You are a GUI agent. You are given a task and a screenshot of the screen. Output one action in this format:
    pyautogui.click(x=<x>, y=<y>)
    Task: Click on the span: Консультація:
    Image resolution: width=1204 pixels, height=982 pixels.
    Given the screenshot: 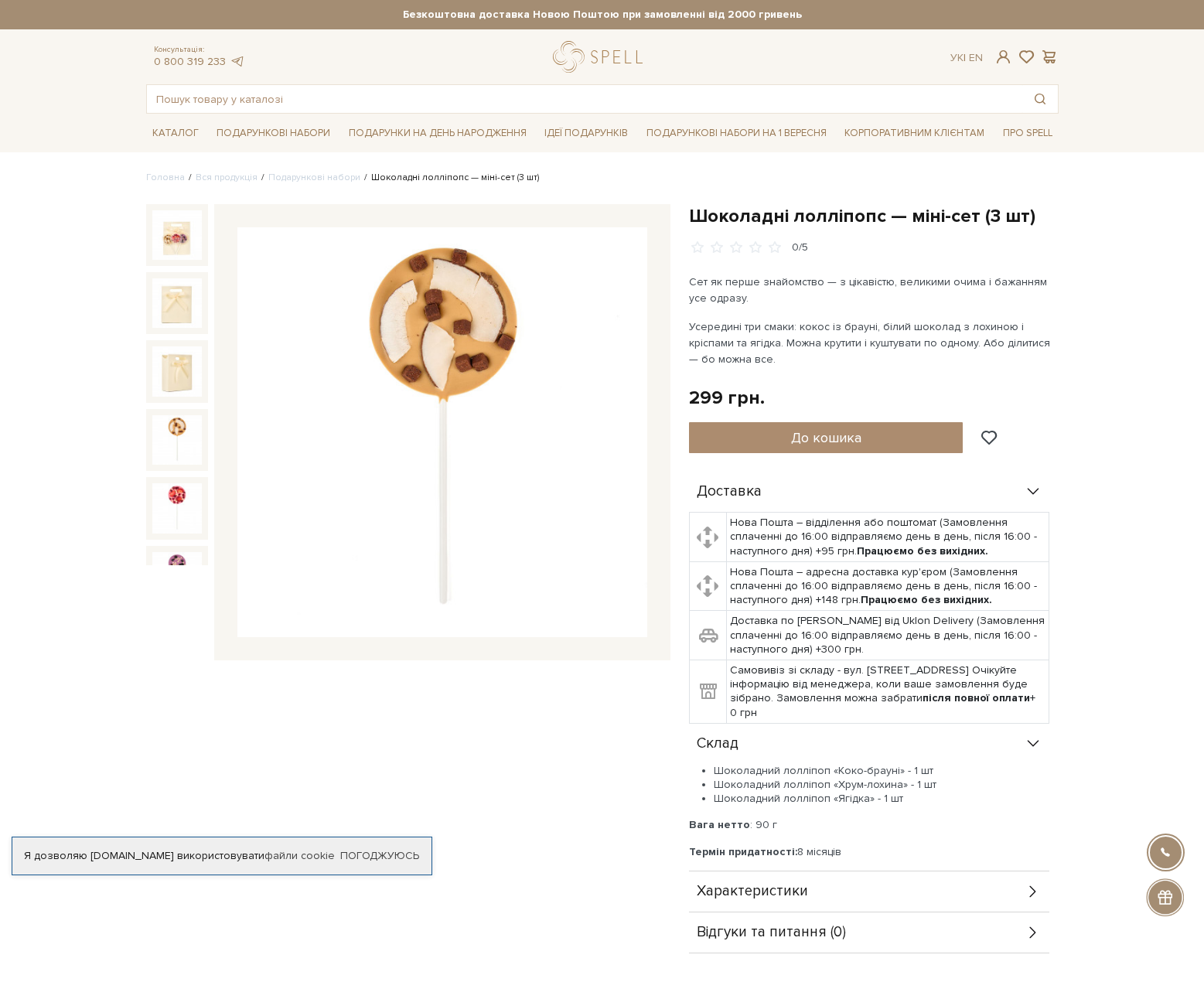 What is the action you would take?
    pyautogui.click(x=199, y=50)
    